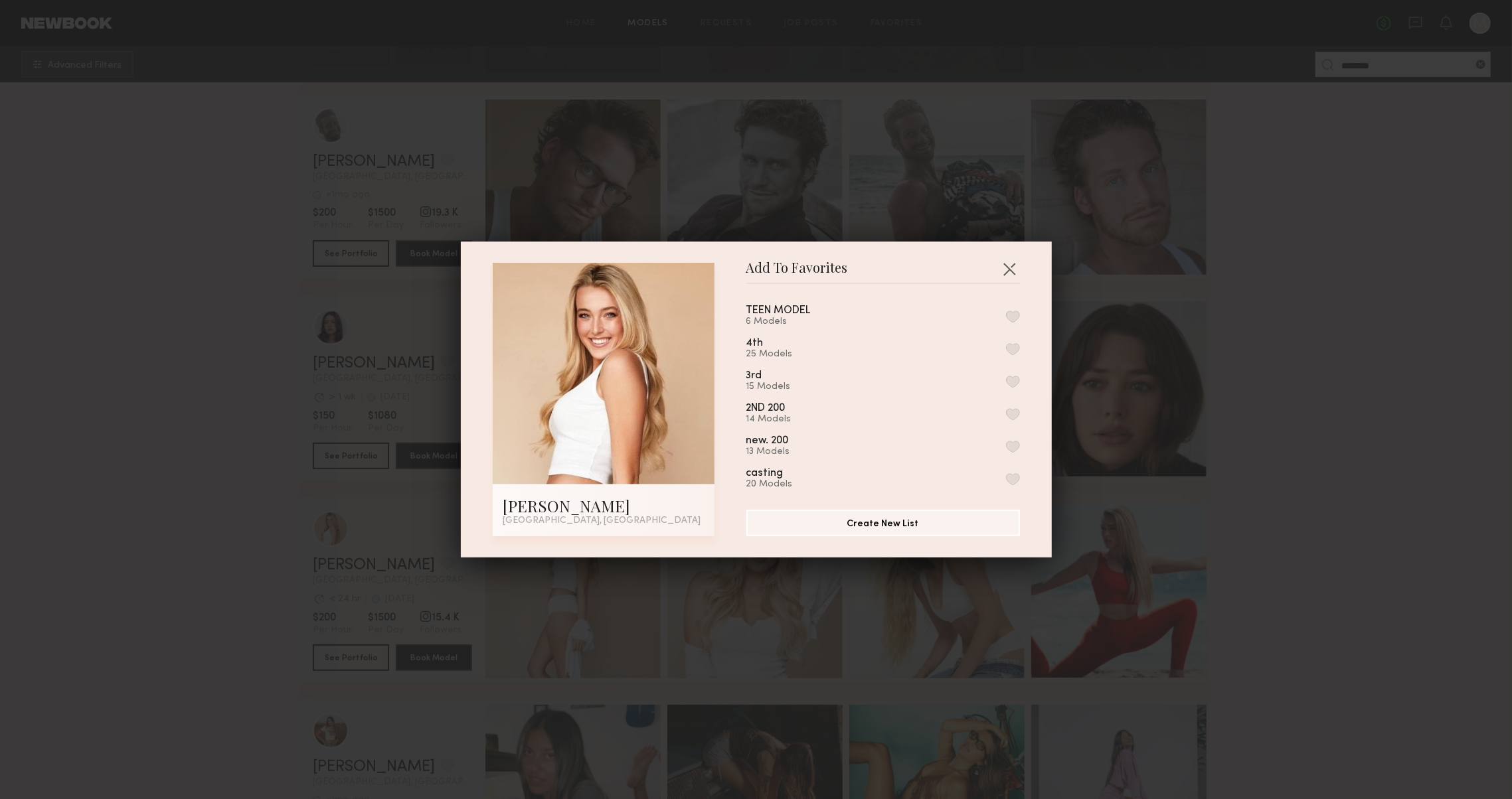 This screenshot has width=1512, height=799. What do you see at coordinates (771, 354) in the screenshot?
I see `div: 25 Models` at bounding box center [771, 354].